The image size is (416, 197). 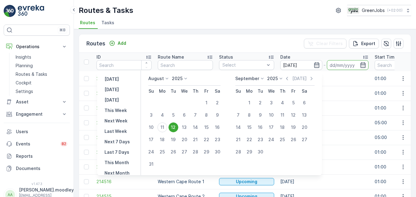 What do you see at coordinates (353, 10) in the screenshot?
I see `img: Green_Jobs_Logo.png` at bounding box center [353, 10].